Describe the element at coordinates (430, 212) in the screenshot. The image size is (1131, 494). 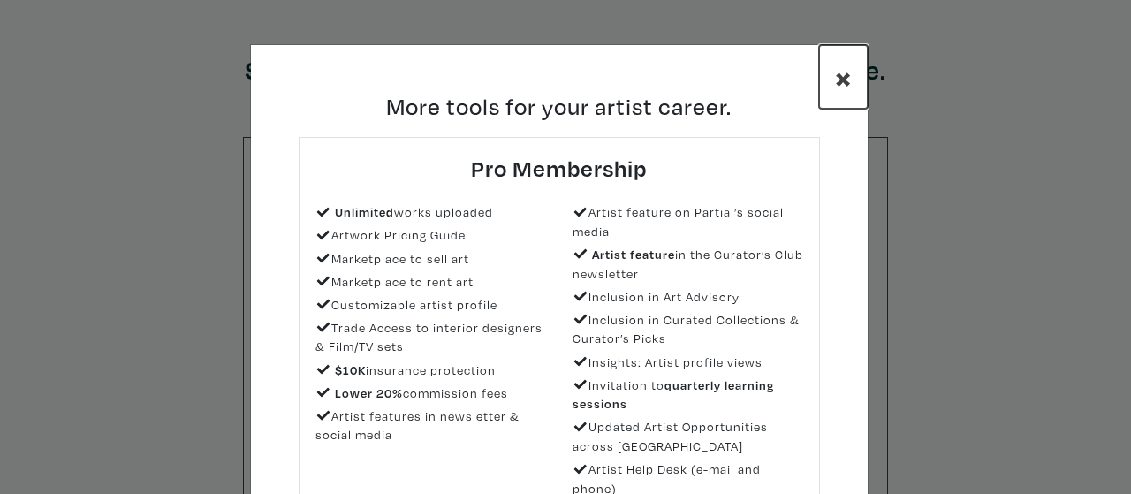
I see `div: works uploaded` at that location.